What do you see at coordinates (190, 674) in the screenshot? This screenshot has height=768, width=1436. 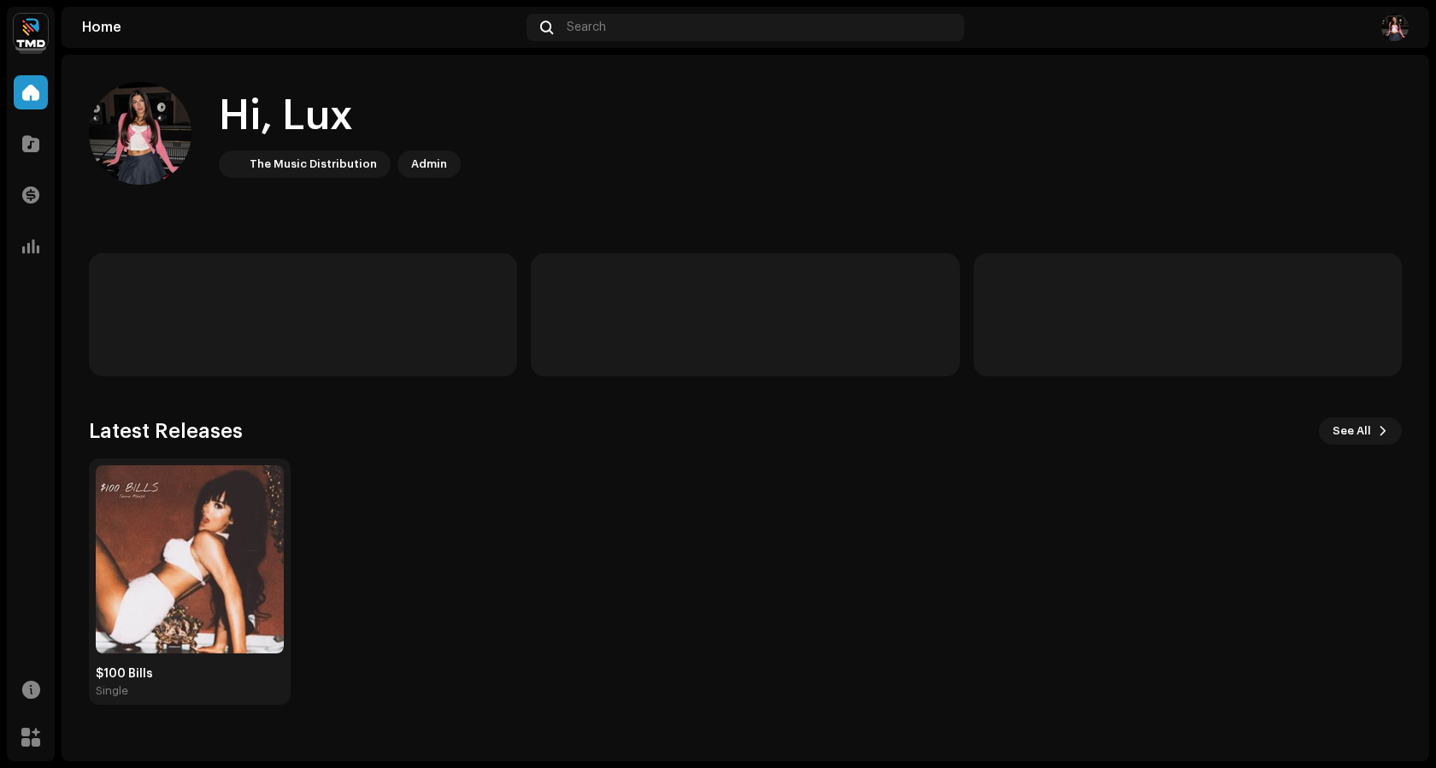 I see `div: $100 Bills` at bounding box center [190, 674].